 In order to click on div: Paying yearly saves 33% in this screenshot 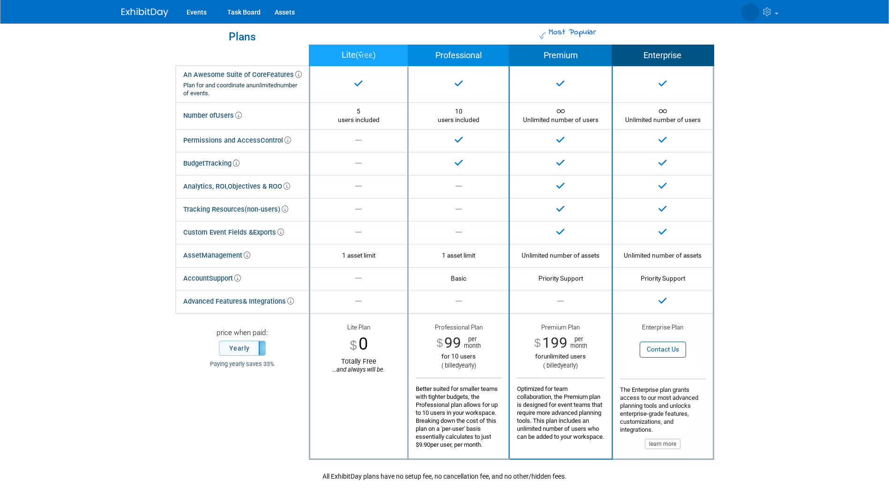, I will do `click(242, 364)`.